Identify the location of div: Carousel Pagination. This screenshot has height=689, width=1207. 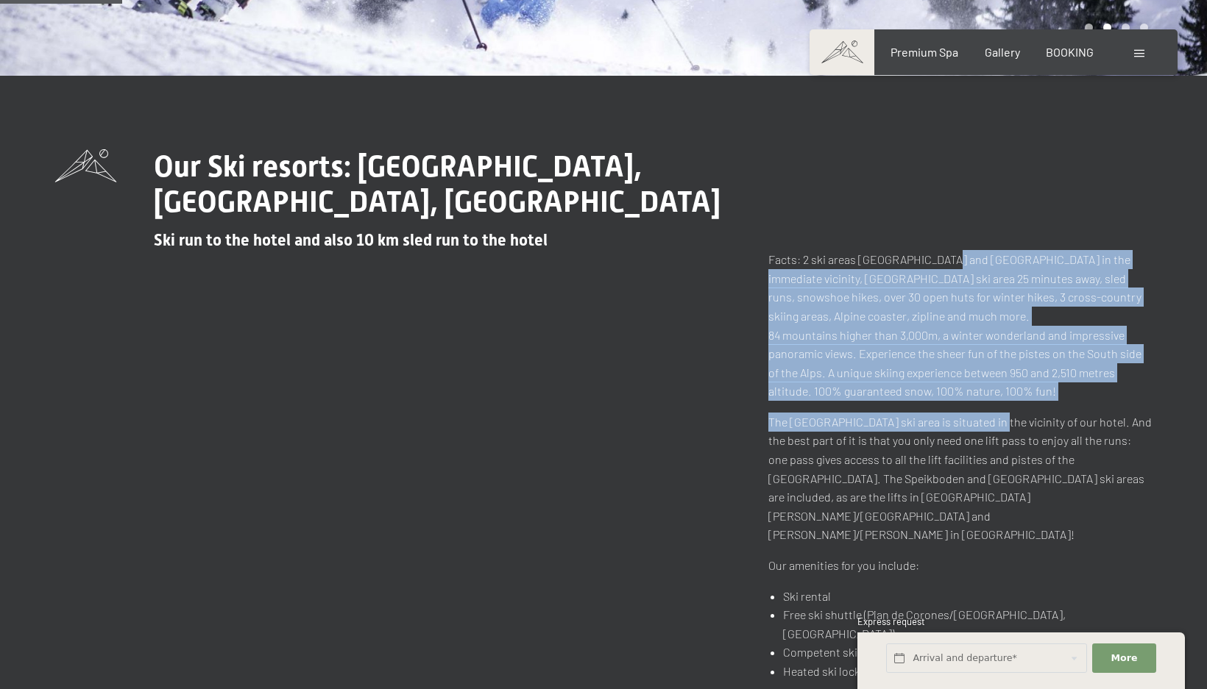
(1113, 27).